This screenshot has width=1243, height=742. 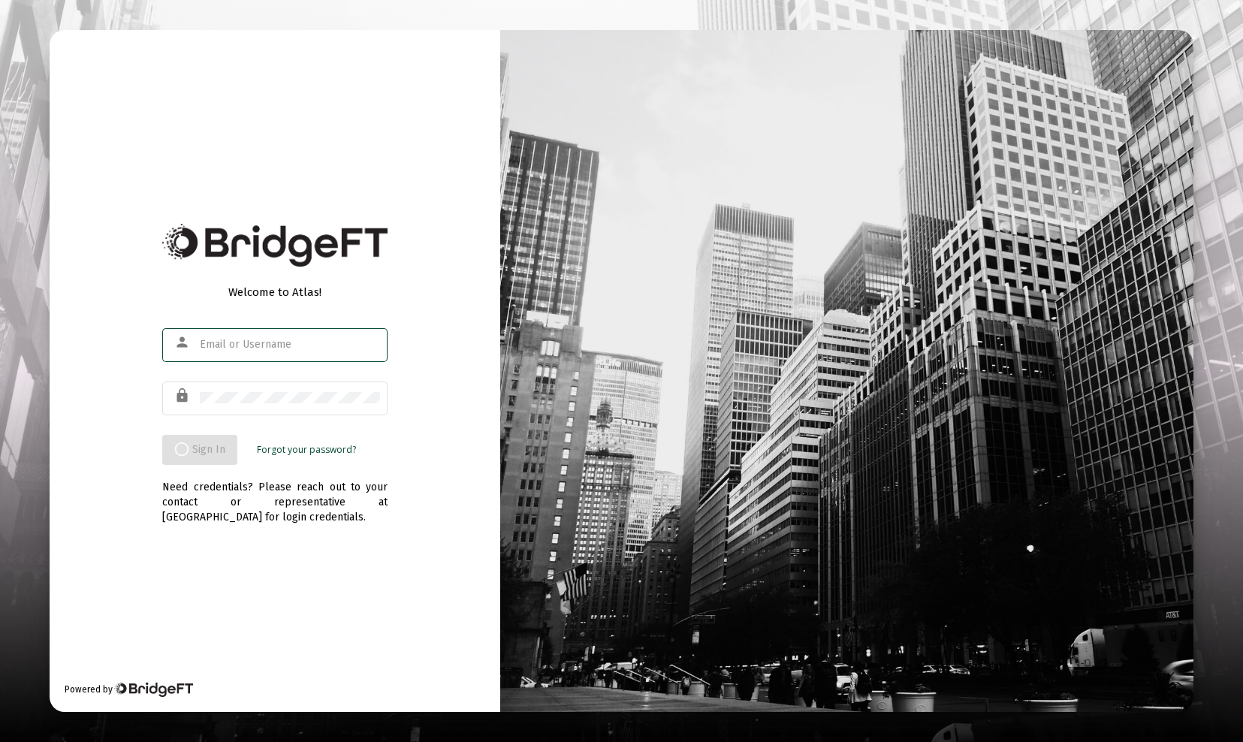 I want to click on input: Email or Username, so click(x=290, y=345).